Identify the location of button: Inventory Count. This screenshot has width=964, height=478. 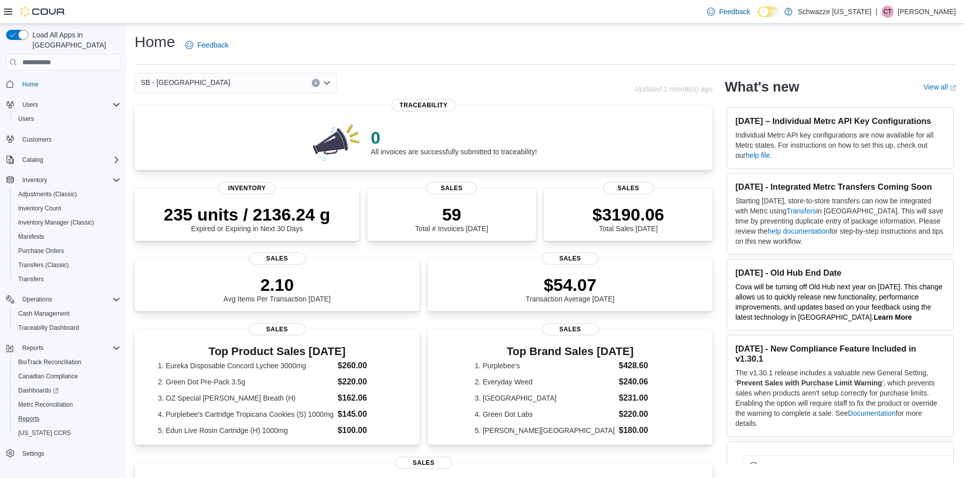
(67, 208).